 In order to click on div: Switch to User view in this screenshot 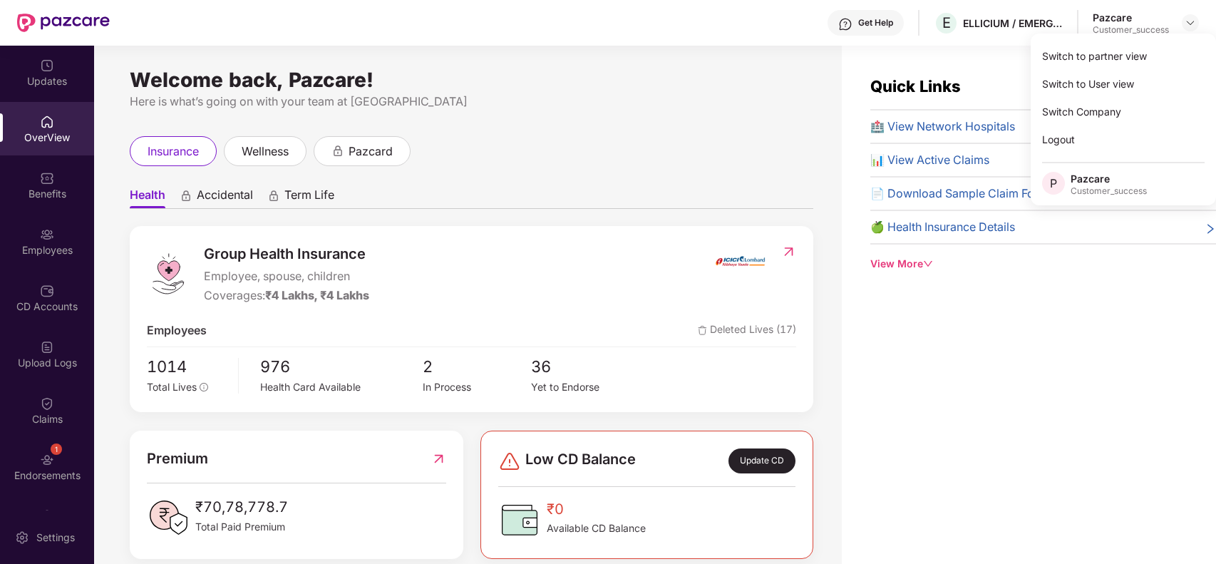, I will do `click(1123, 83)`.